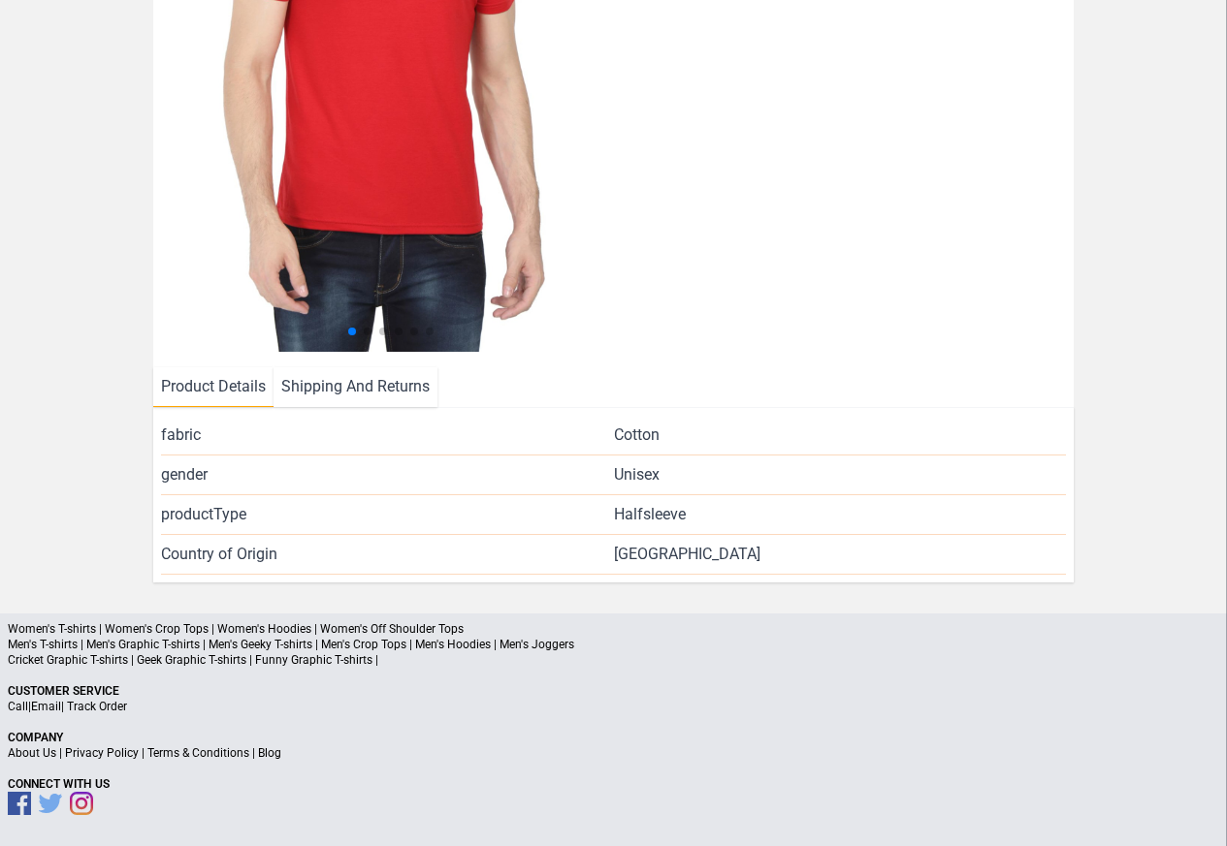 The height and width of the screenshot is (846, 1227). Describe the element at coordinates (636, 435) in the screenshot. I see `span: Cotton` at that location.